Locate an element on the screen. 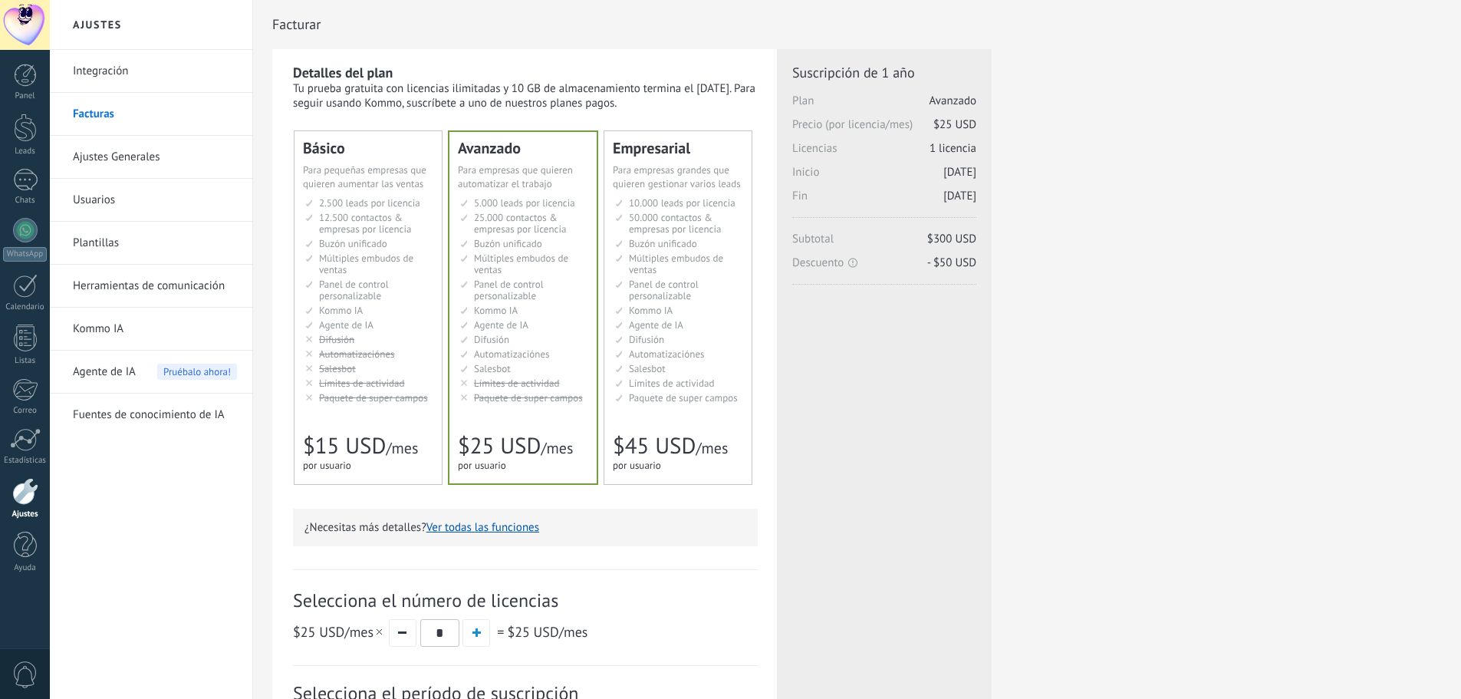  span: 12.500 contactos & empresas por licencia is located at coordinates (365, 223).